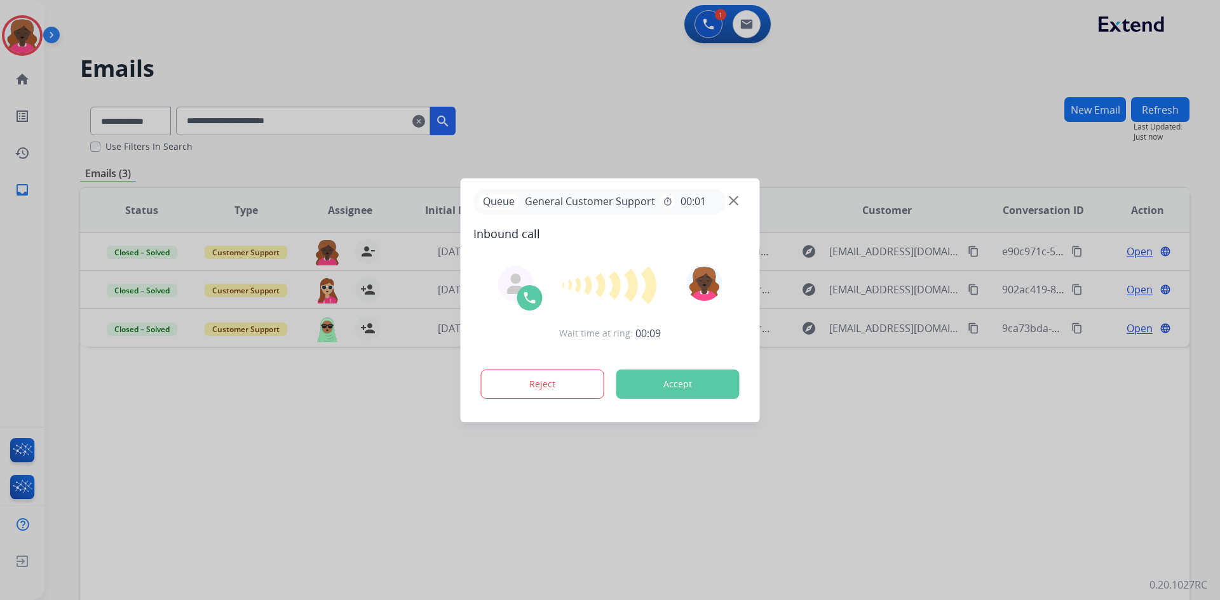 Image resolution: width=1220 pixels, height=600 pixels. Describe the element at coordinates (1178, 585) in the screenshot. I see `p: 0.20.1027RC` at that location.